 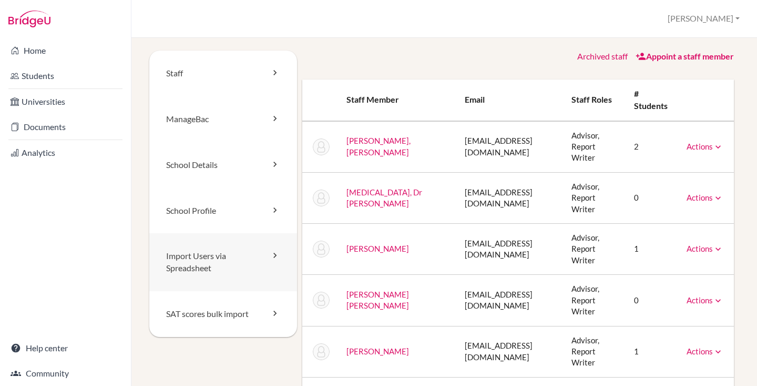 What do you see at coordinates (223, 210) in the screenshot?
I see `a: School Profile` at bounding box center [223, 210].